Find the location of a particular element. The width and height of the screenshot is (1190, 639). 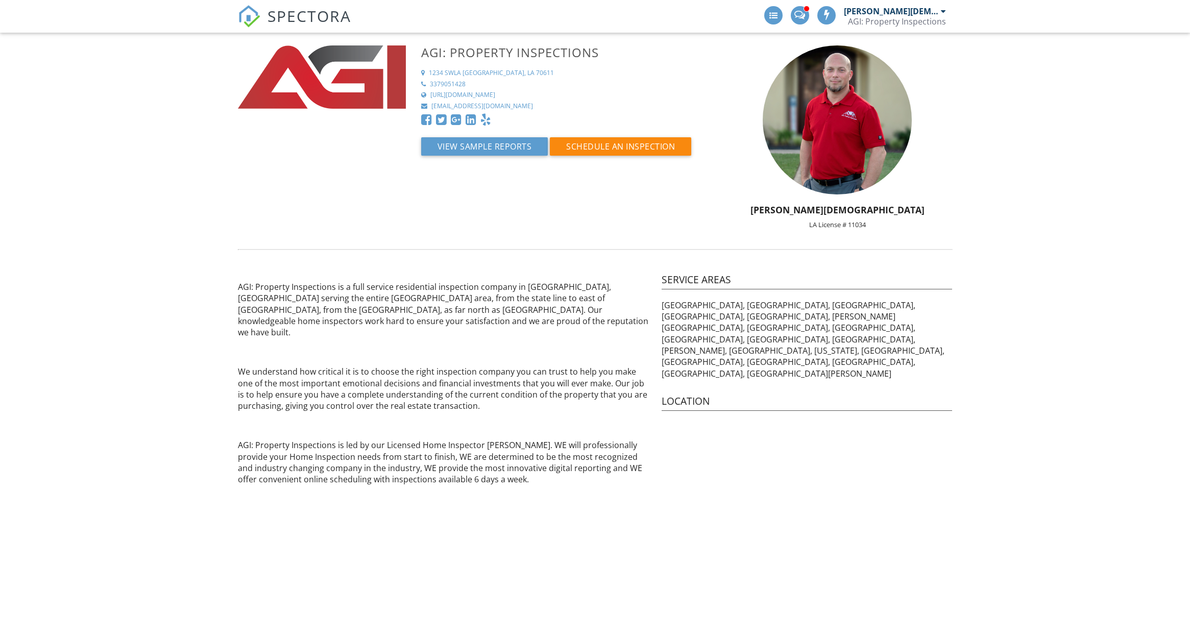

a: View Sample Reports is located at coordinates (485, 150).